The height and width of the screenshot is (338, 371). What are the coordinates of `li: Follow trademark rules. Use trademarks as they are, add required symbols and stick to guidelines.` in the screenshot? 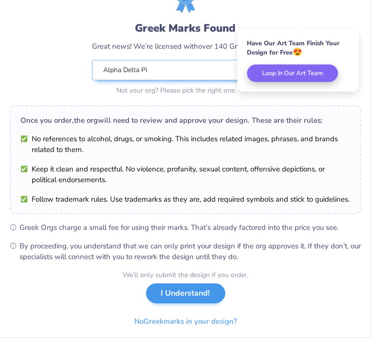 It's located at (186, 199).